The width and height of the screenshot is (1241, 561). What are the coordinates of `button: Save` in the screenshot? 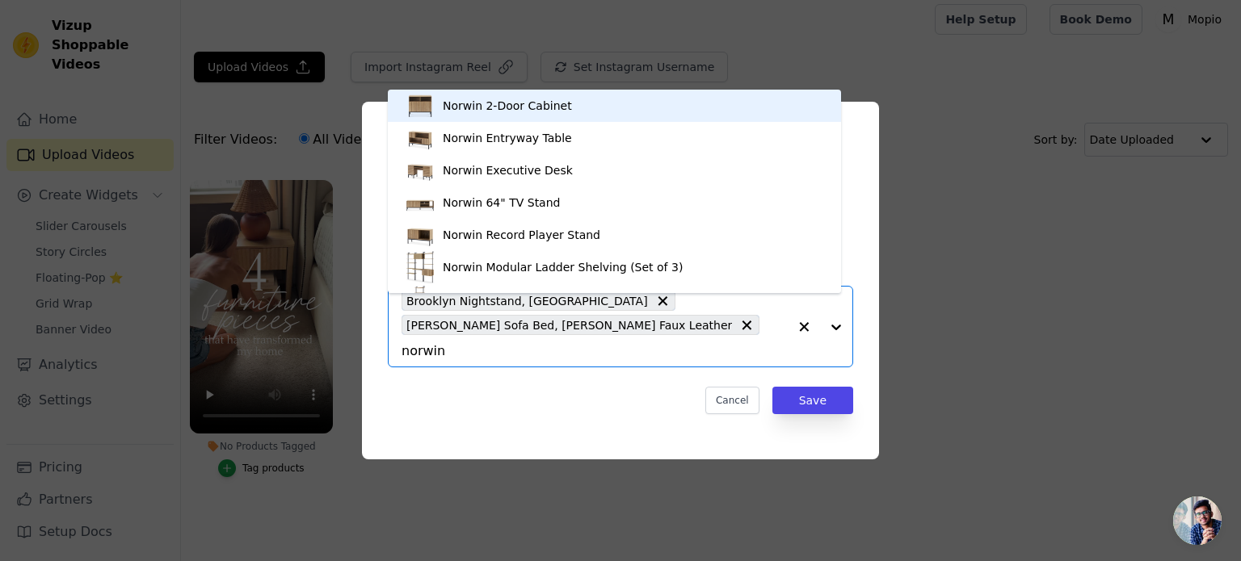 It's located at (812, 401).